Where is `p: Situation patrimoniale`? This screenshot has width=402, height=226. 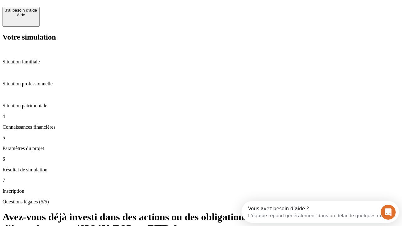 p: Situation patrimoniale is located at coordinates (201, 106).